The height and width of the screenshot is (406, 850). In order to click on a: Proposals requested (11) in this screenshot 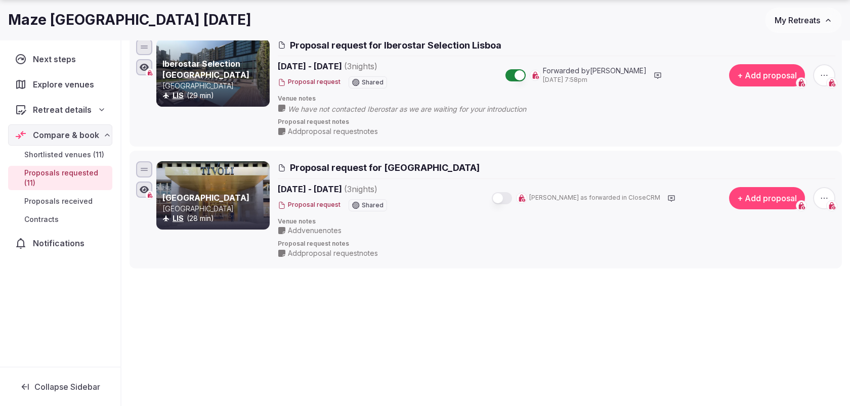, I will do `click(60, 178)`.